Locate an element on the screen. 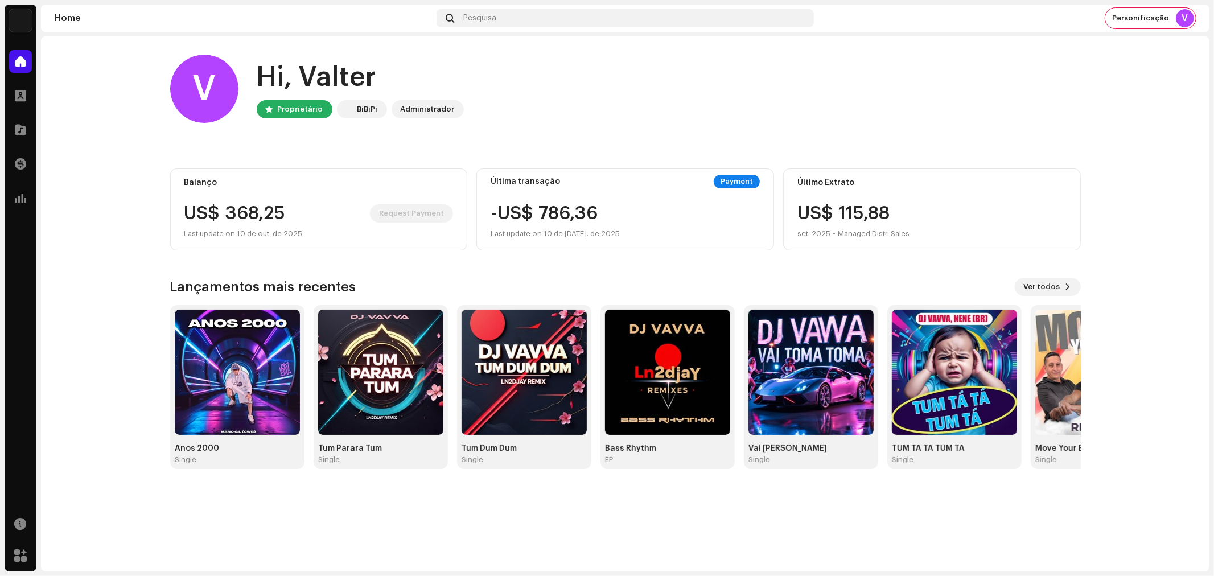 The image size is (1214, 576). img: abc6dae4-8021-46f1-8f5c-b0199f3bd901 is located at coordinates (237, 372).